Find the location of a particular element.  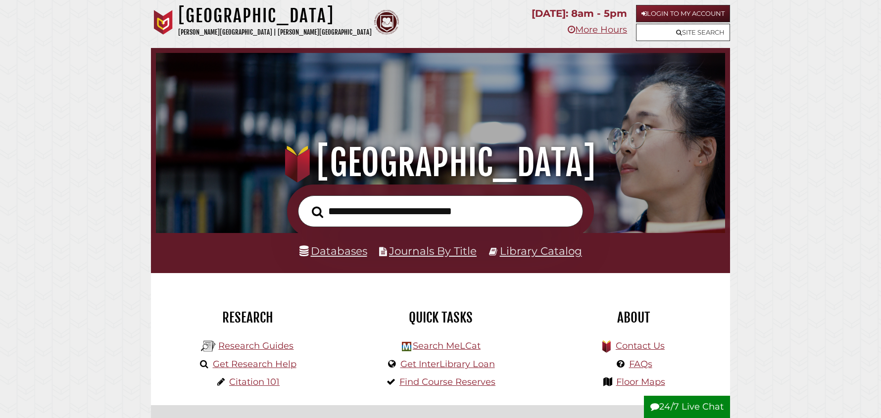

a: Floor Maps is located at coordinates (641, 382).